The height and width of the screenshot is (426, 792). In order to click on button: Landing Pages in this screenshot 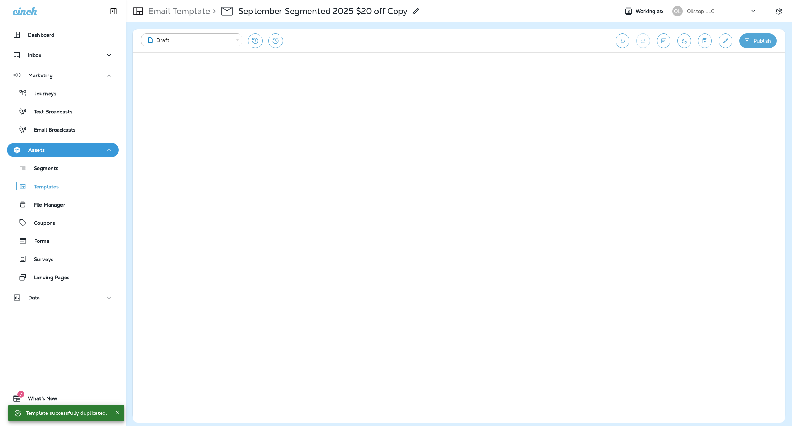, I will do `click(63, 277)`.